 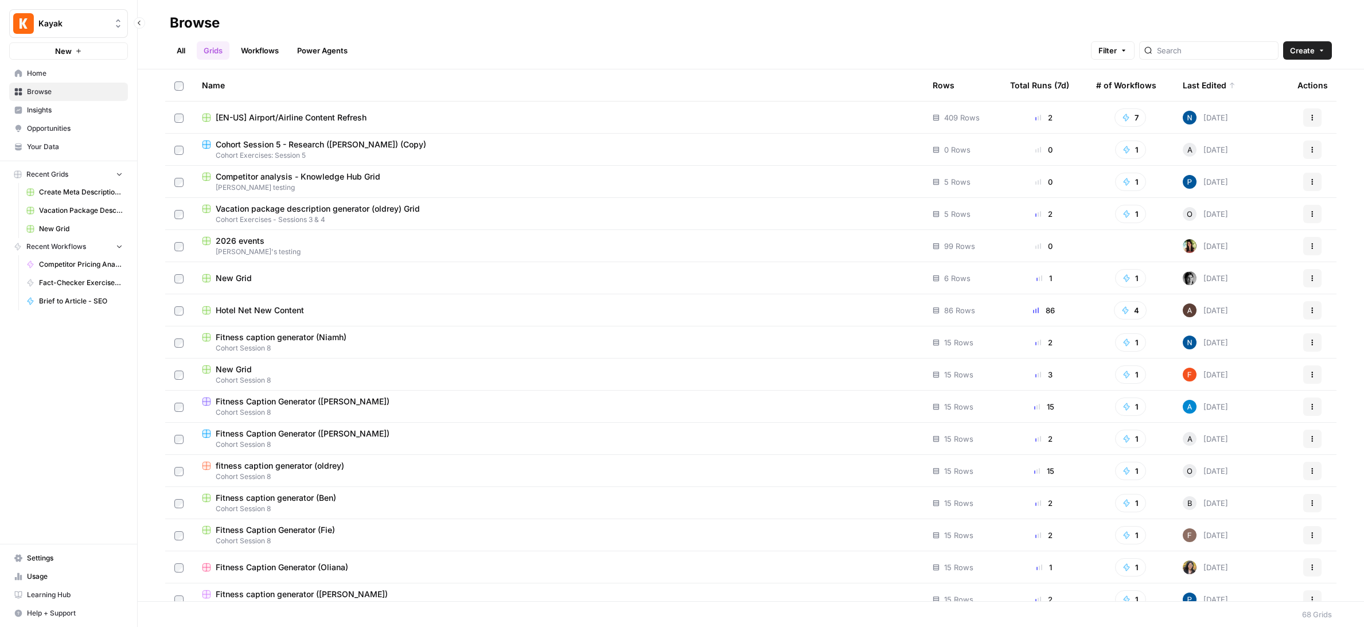 I want to click on img: wtbmvrjo3qvncyiyitl6zoukl9gz, so click(x=1189, y=310).